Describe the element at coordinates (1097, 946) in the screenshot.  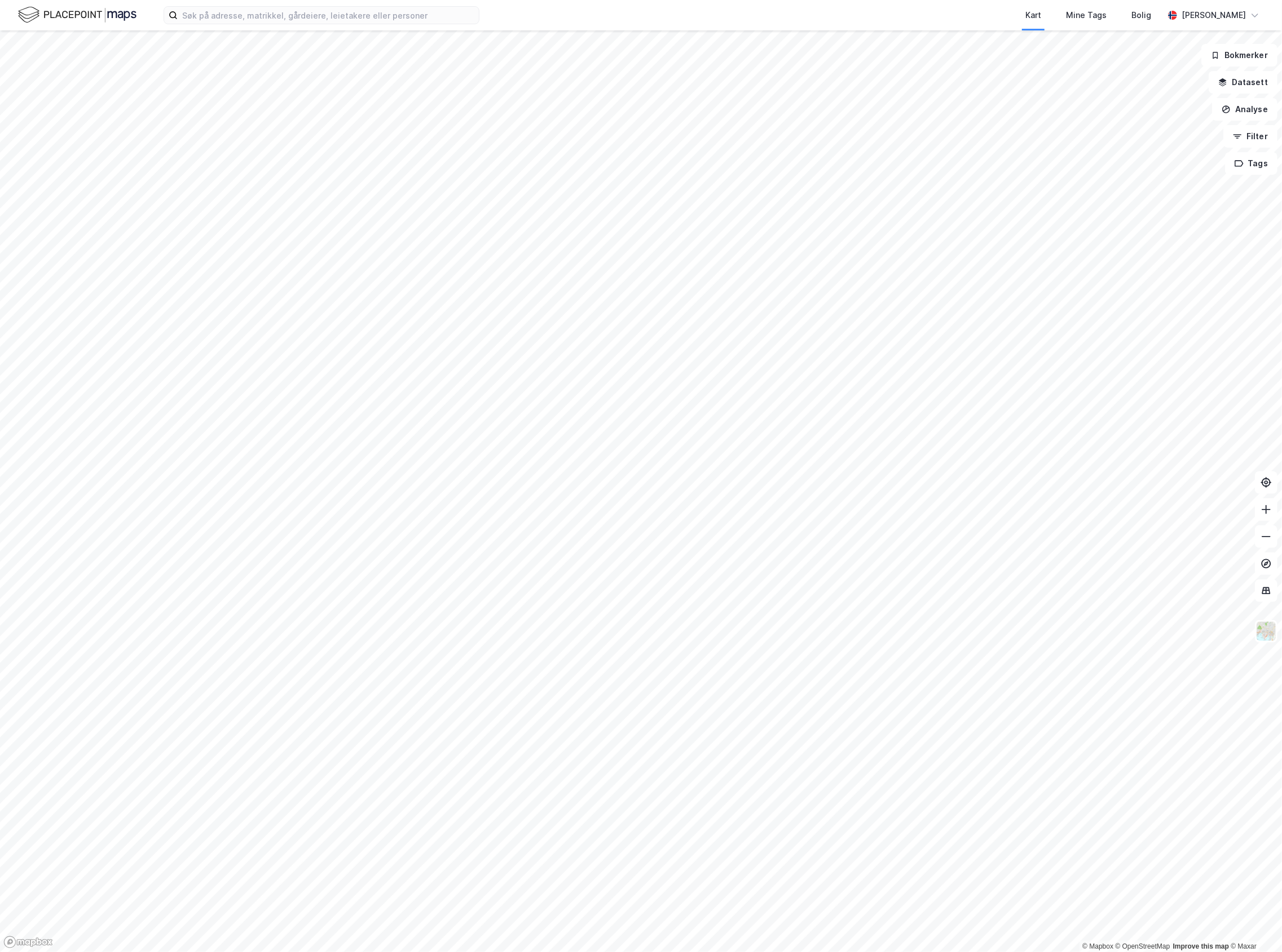
I see `a: Mapbox` at that location.